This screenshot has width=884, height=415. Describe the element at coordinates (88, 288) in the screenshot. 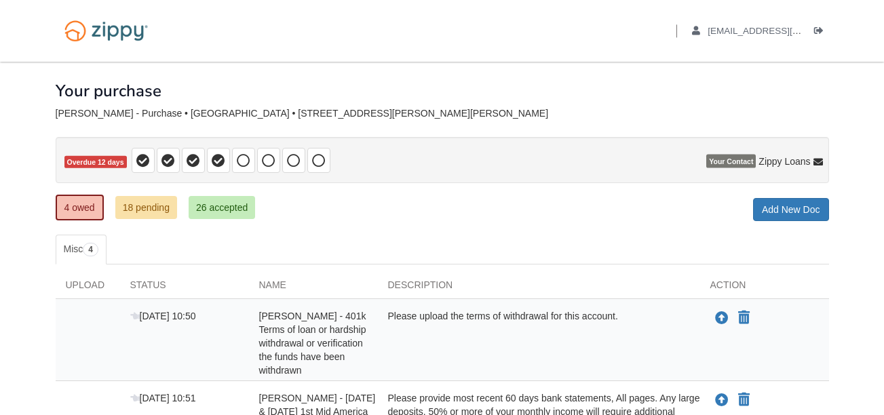

I see `div: Upload` at that location.